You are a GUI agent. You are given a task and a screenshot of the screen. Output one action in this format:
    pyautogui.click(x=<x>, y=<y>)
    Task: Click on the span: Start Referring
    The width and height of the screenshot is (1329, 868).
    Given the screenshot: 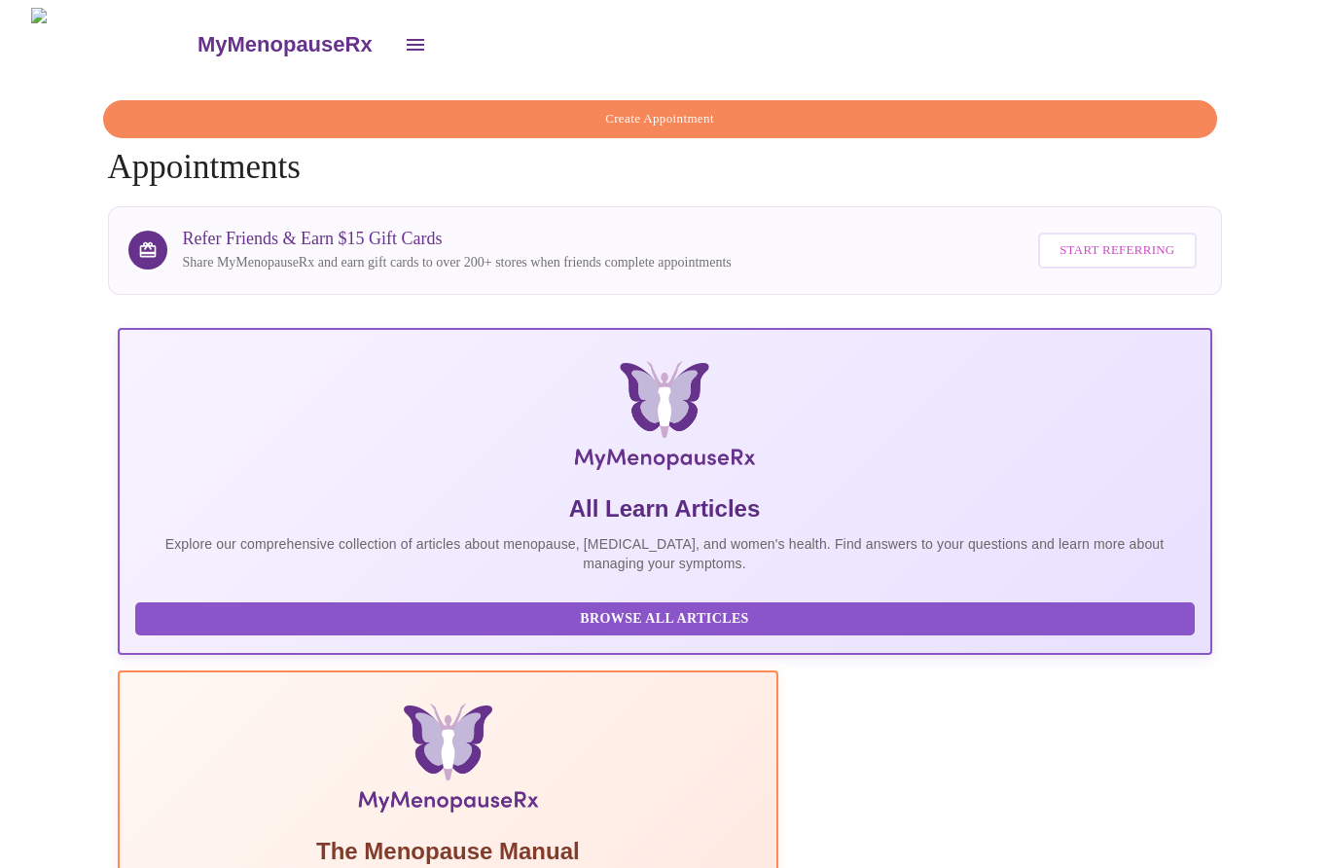 What is the action you would take?
    pyautogui.click(x=1117, y=250)
    